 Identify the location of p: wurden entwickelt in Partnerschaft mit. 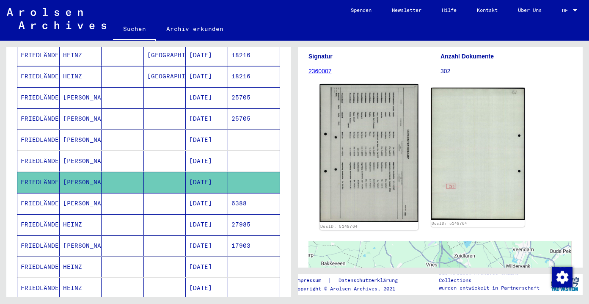
(493, 292).